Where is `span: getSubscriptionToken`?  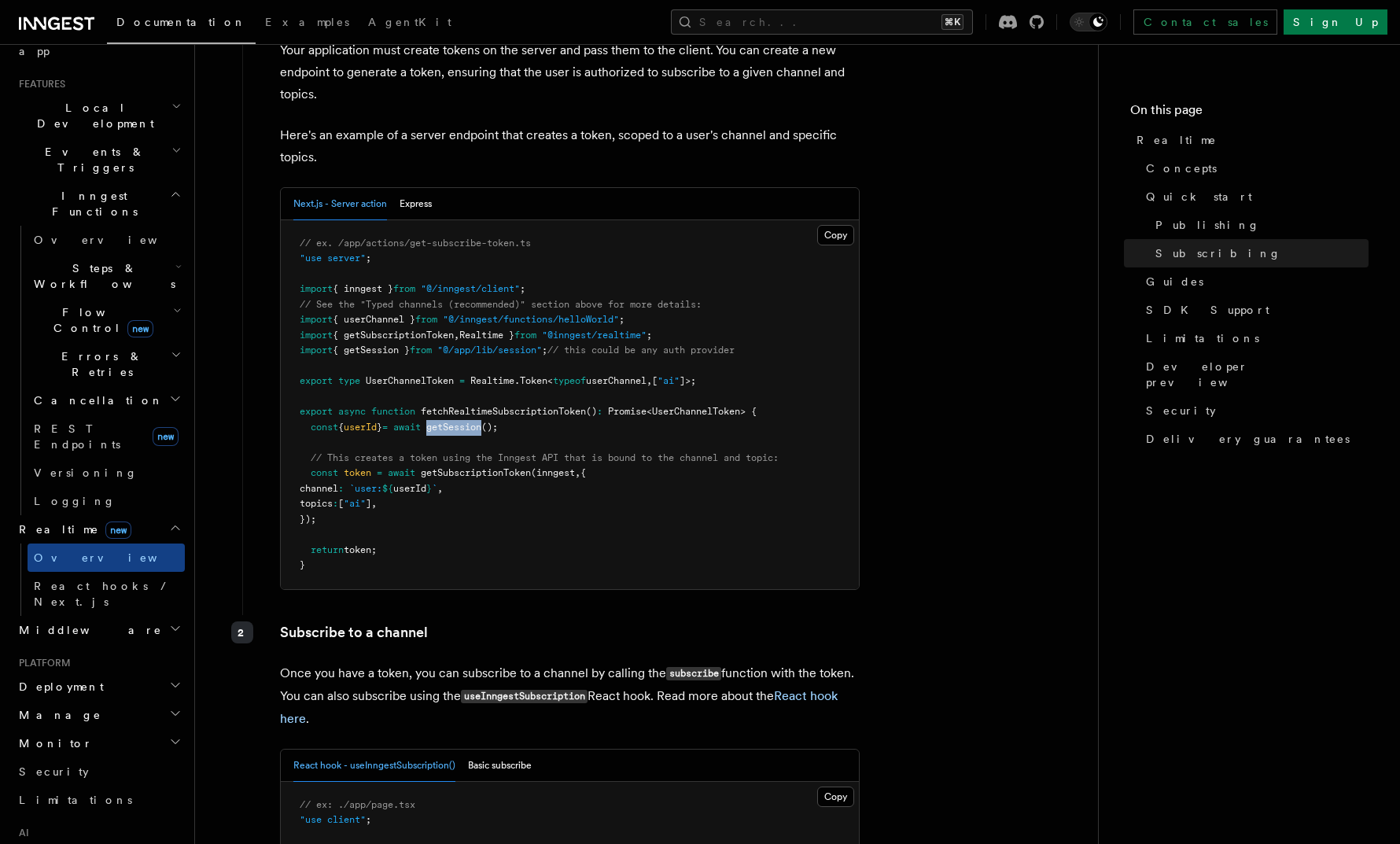 span: getSubscriptionToken is located at coordinates (475, 472).